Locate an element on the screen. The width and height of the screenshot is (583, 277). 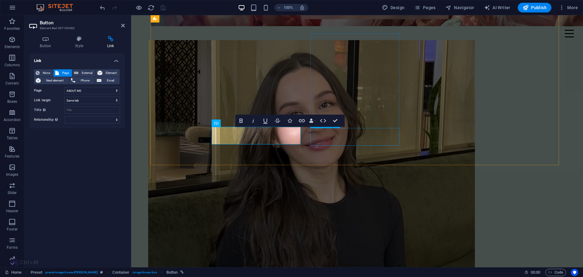
i: This element is linked is located at coordinates (182, 272).